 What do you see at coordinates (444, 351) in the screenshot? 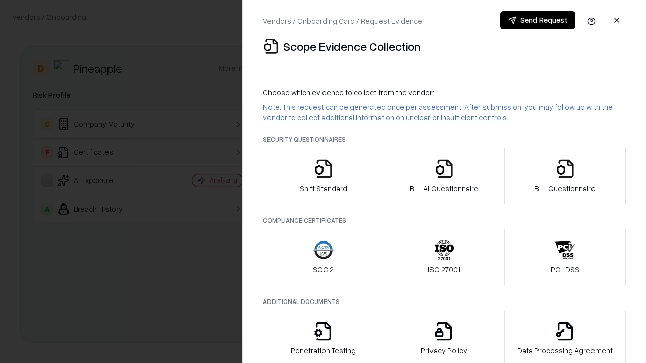
I see `p: Privacy Policy` at bounding box center [444, 351].